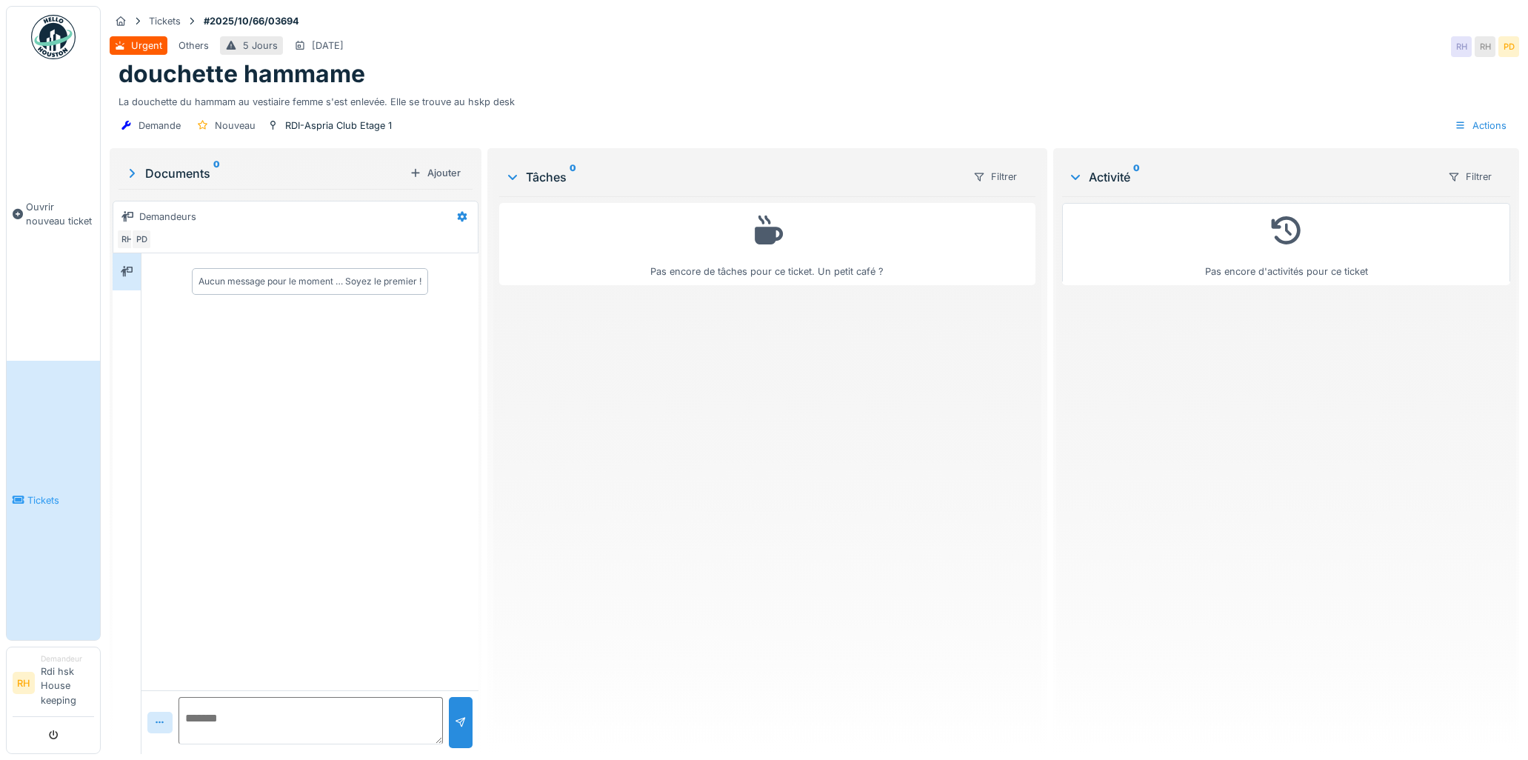  Describe the element at coordinates (147, 45) in the screenshot. I see `div: Urgent` at that location.